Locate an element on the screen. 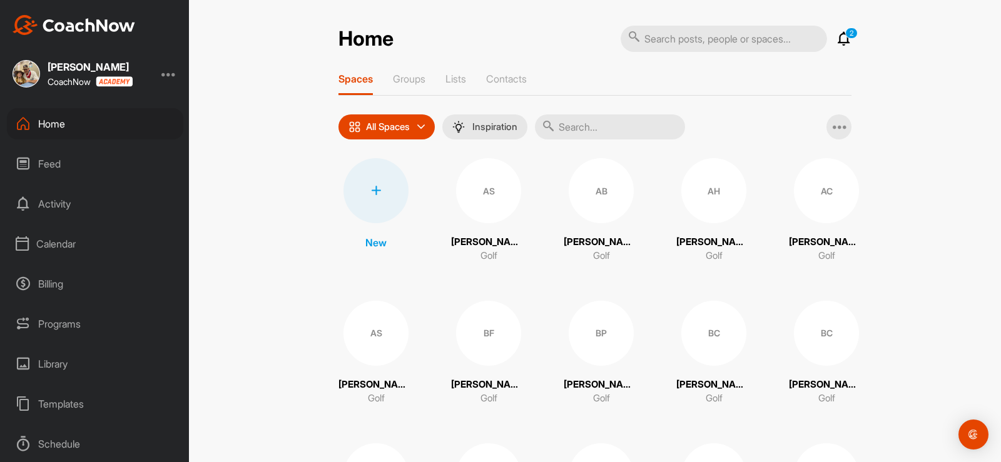 This screenshot has width=1001, height=462. img: menuIcon is located at coordinates (459, 127).